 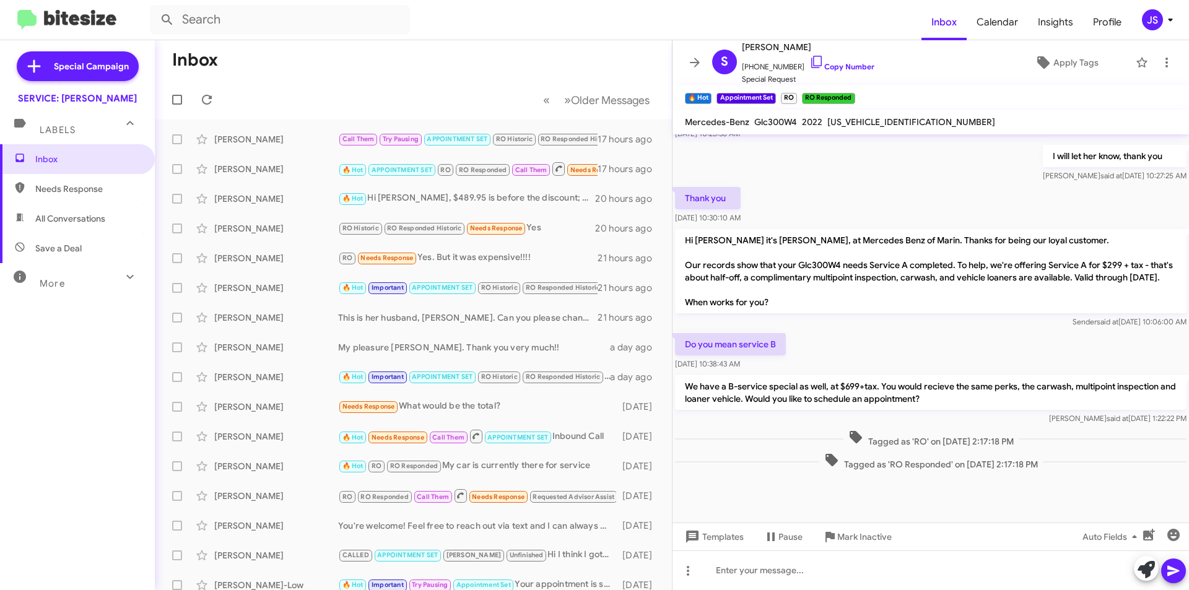 I want to click on span: All Conversations, so click(x=70, y=219).